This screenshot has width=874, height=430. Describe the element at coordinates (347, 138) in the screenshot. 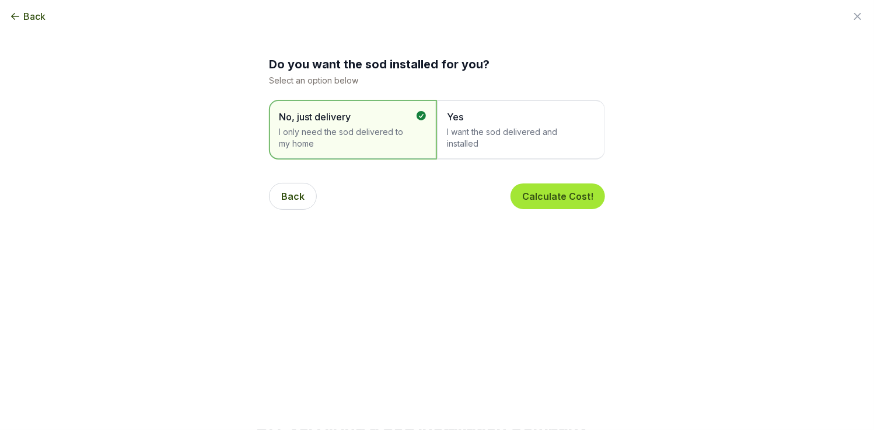

I see `span: I only need the sod delivered to my home` at that location.